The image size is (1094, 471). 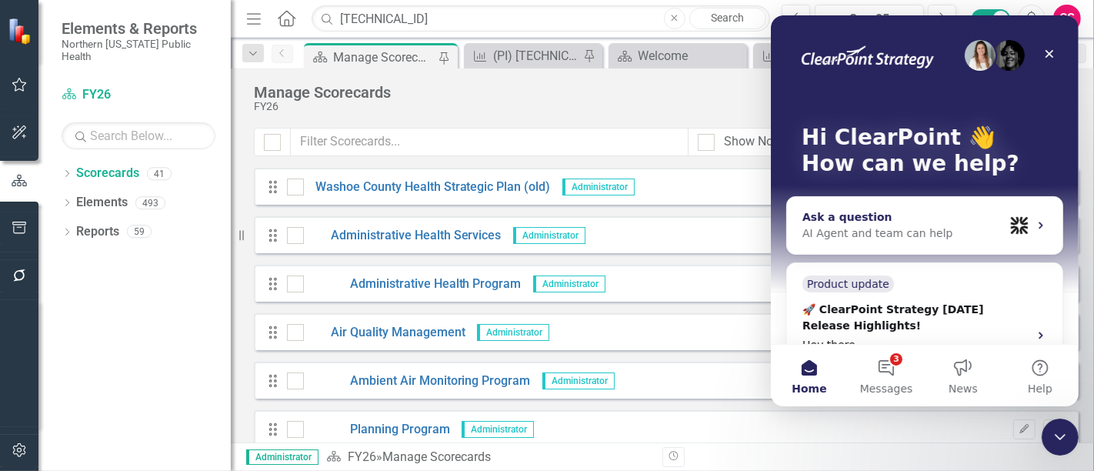 I want to click on div: 59, so click(x=139, y=232).